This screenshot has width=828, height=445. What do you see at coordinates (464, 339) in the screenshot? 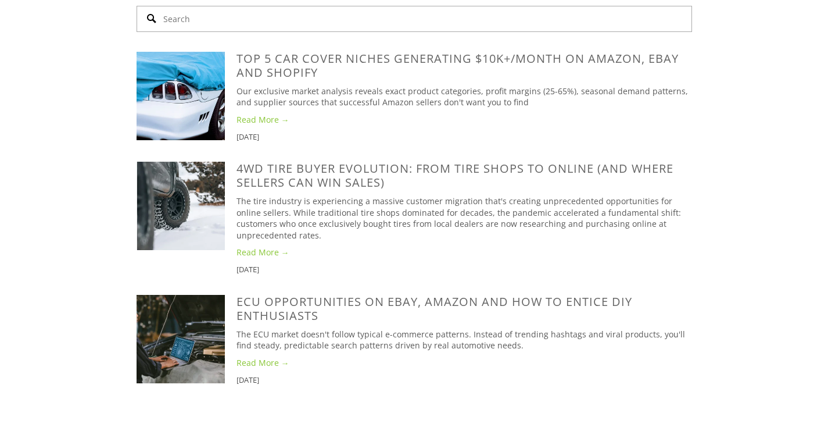
I see `p: The ECU market doesn't follow typical e-commerce patterns. Instead of trending hashtags and viral...` at bounding box center [464, 339].